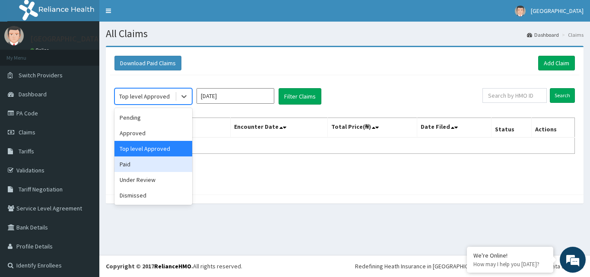  What do you see at coordinates (300, 96) in the screenshot?
I see `button: Filter Claims` at bounding box center [300, 96].